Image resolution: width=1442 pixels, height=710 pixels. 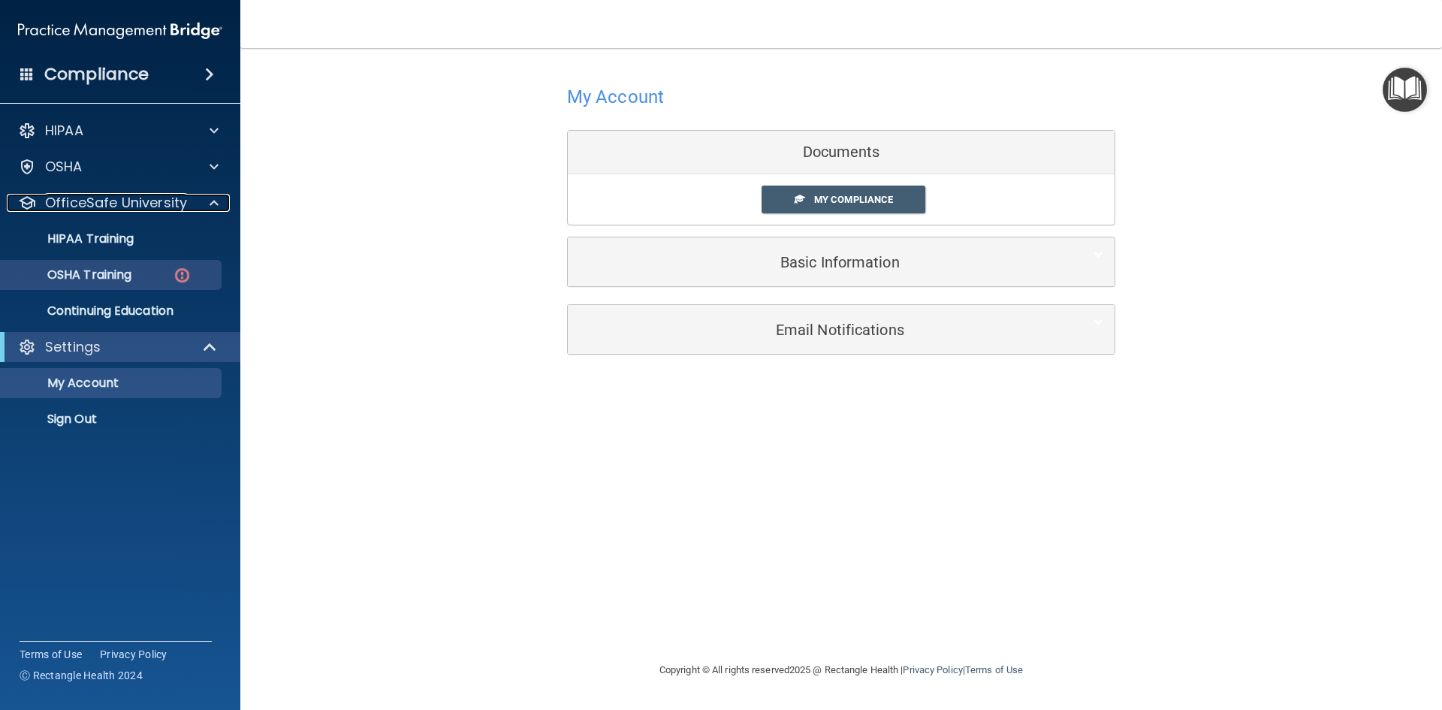 What do you see at coordinates (818, 262) in the screenshot?
I see `h5: Basic Information` at bounding box center [818, 262].